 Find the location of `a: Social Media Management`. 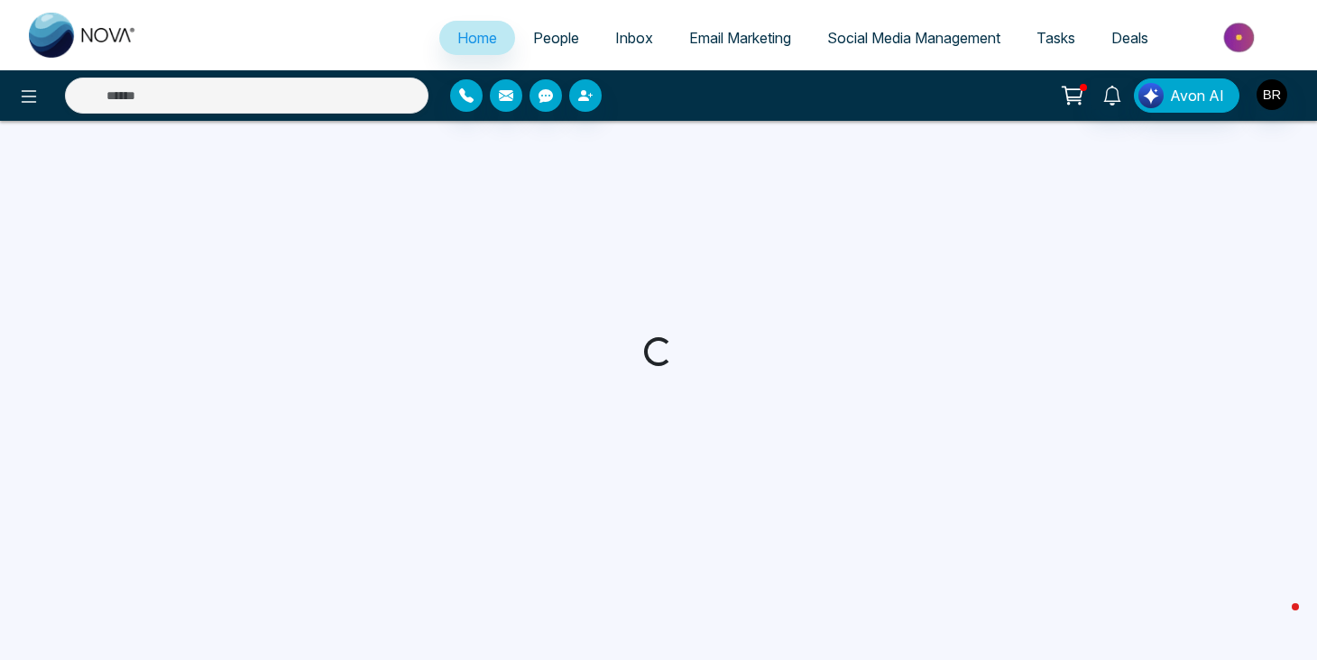

a: Social Media Management is located at coordinates (914, 38).